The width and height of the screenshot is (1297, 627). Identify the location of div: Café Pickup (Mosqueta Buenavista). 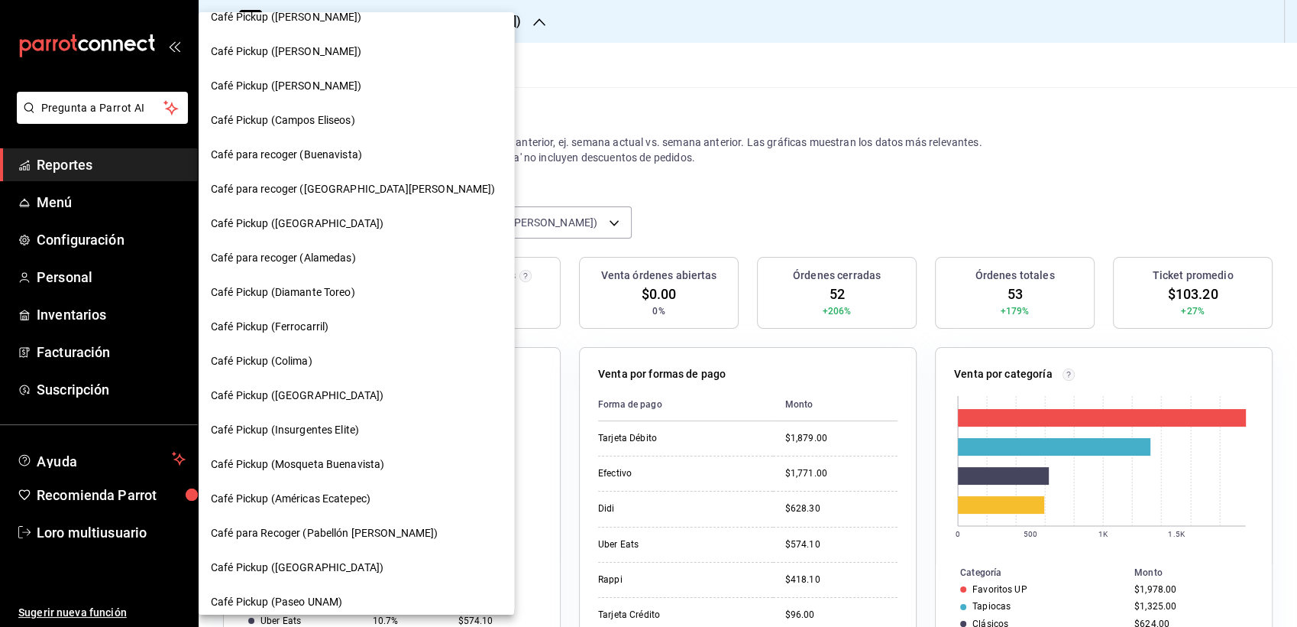
(356, 464).